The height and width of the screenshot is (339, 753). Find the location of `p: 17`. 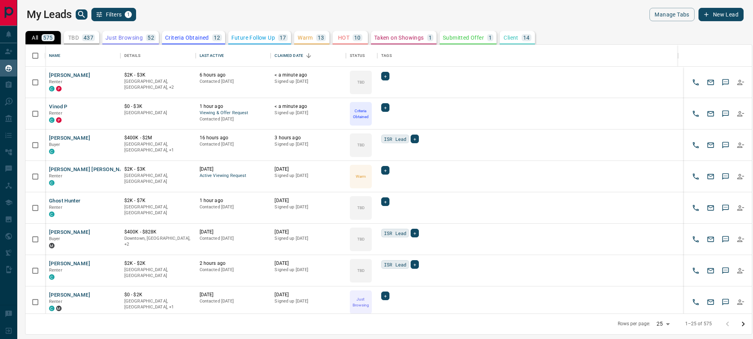

p: 17 is located at coordinates (283, 38).